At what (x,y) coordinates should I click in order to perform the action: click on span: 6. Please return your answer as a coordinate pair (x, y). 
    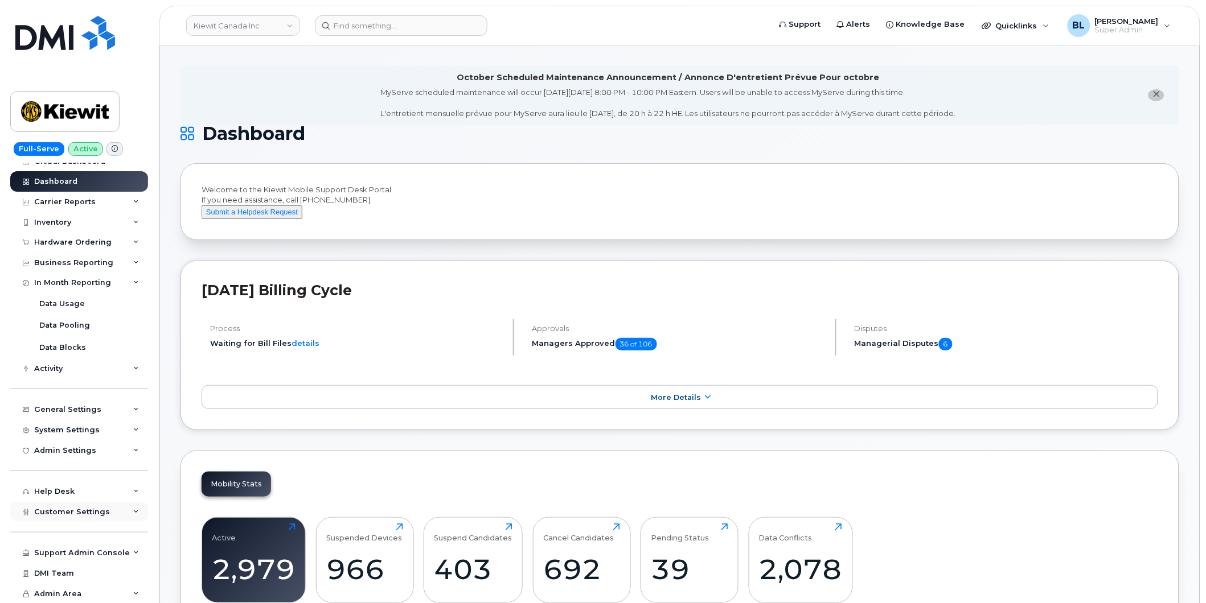
    Looking at the image, I should click on (946, 344).